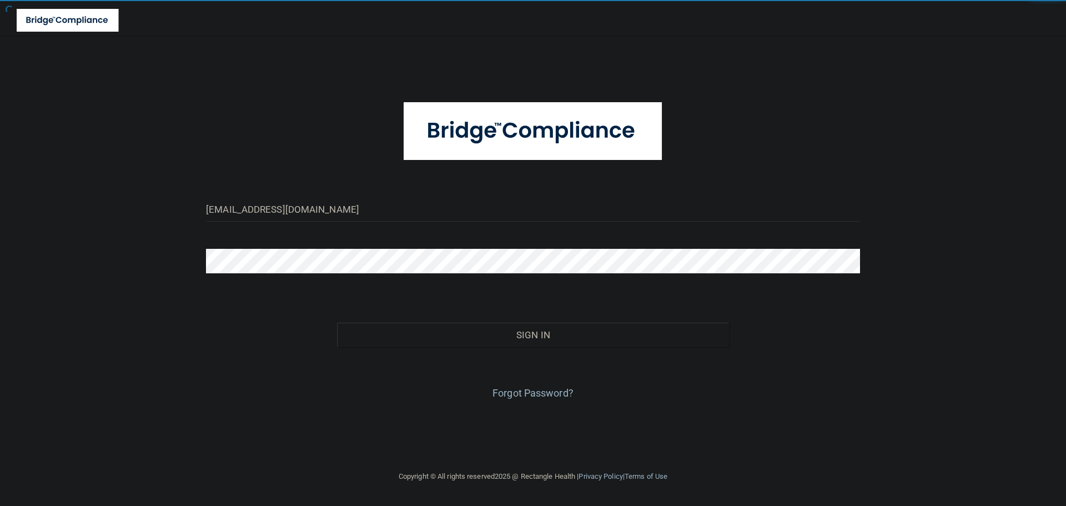 Image resolution: width=1066 pixels, height=506 pixels. What do you see at coordinates (533, 392) in the screenshot?
I see `a: Forgot Password?` at bounding box center [533, 392].